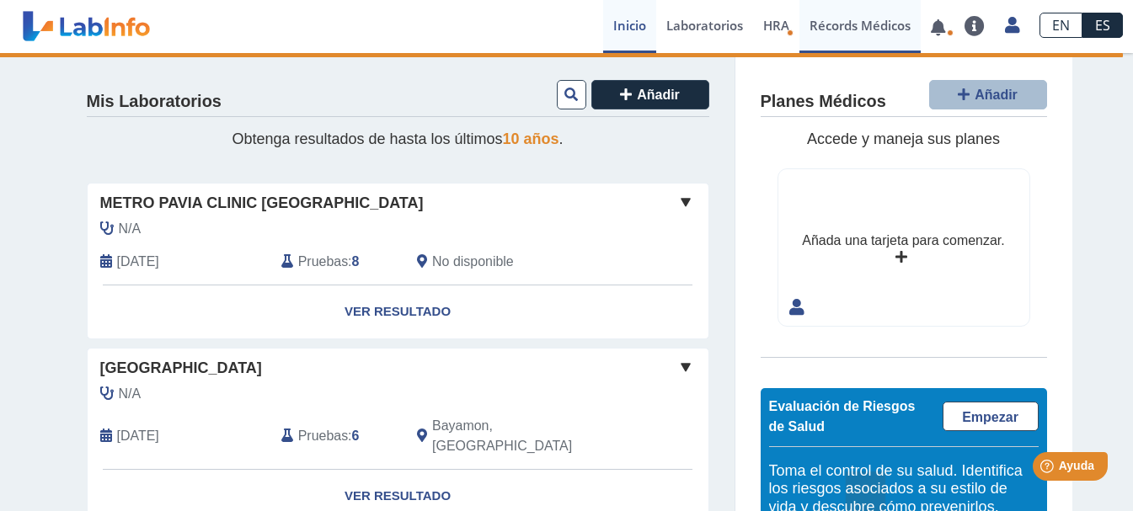 The height and width of the screenshot is (511, 1133). What do you see at coordinates (397, 139) in the screenshot?
I see `span: Obtenga resultados de hasta los últimos .` at bounding box center [397, 139].